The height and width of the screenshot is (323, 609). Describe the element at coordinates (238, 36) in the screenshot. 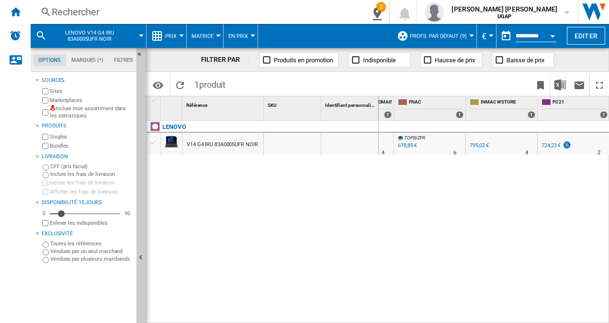

I see `span: En Prix` at that location.